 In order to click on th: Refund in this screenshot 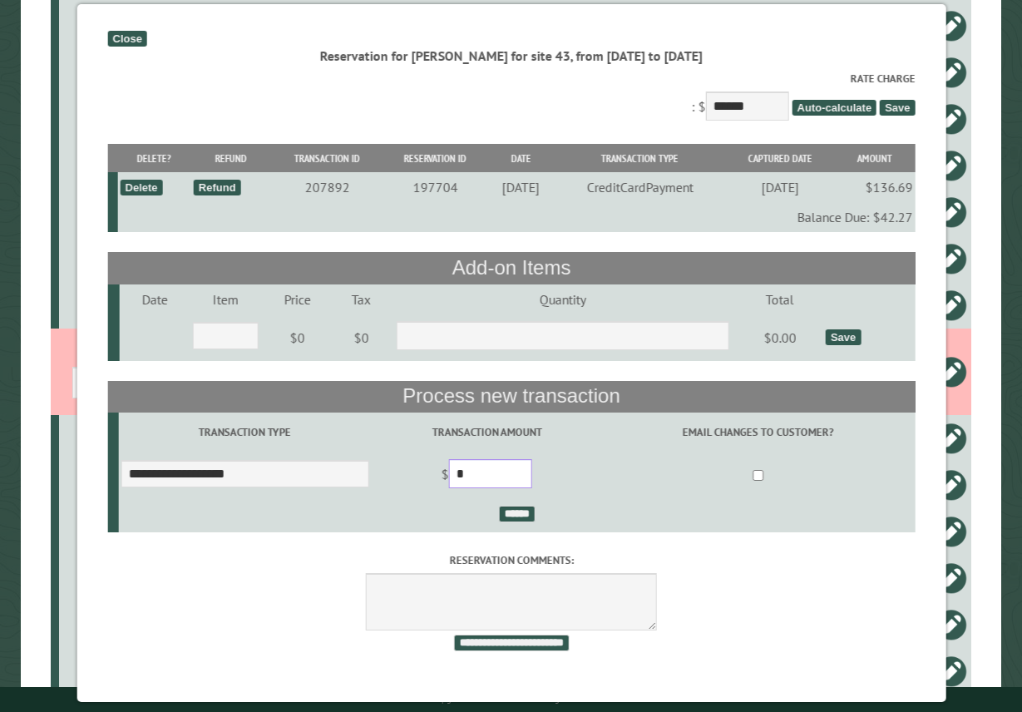, I will do `click(230, 158)`.